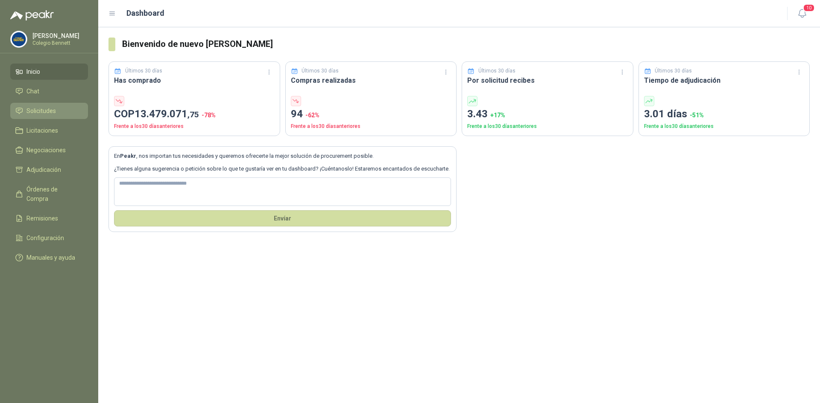  Describe the element at coordinates (49, 170) in the screenshot. I see `a: Adjudicación` at that location.